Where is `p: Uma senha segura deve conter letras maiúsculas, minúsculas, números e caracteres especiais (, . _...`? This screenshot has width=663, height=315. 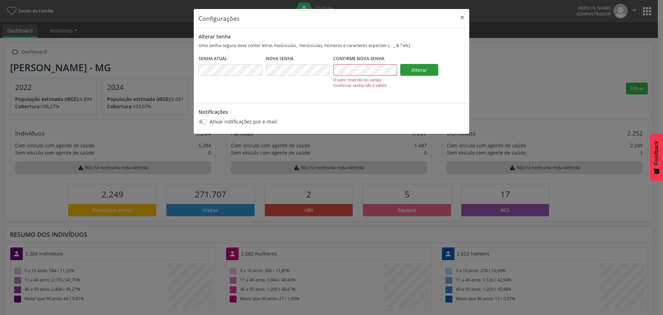 p: Uma senha segura deve conter letras maiúsculas, minúsculas, números e caracteres especiais (, . _... is located at coordinates (332, 45).